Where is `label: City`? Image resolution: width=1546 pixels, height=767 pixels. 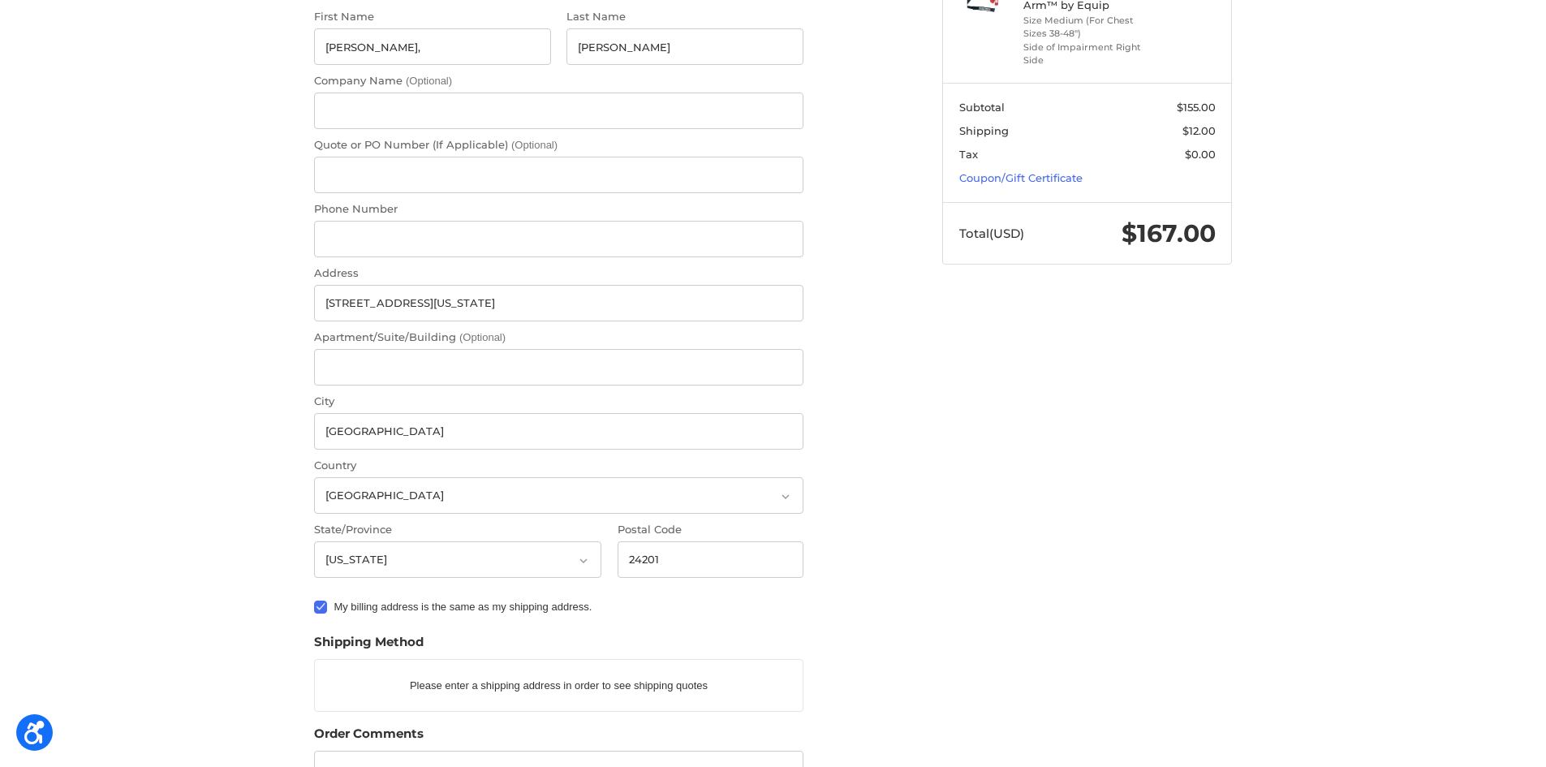
label: City is located at coordinates (558, 402).